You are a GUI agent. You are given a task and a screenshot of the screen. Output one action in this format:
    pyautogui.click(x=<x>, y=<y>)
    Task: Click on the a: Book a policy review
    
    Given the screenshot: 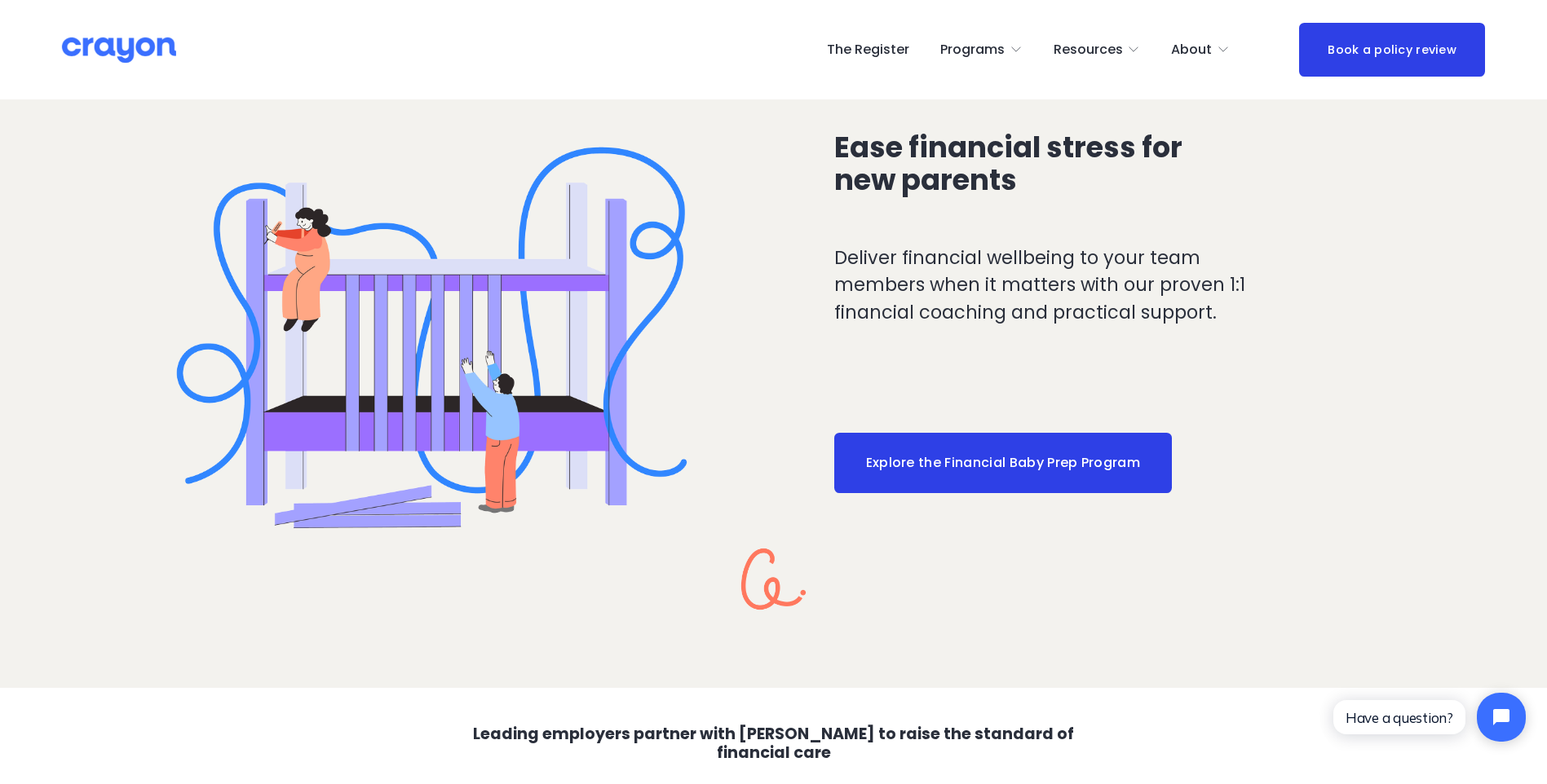 What is the action you would take?
    pyautogui.click(x=1392, y=49)
    